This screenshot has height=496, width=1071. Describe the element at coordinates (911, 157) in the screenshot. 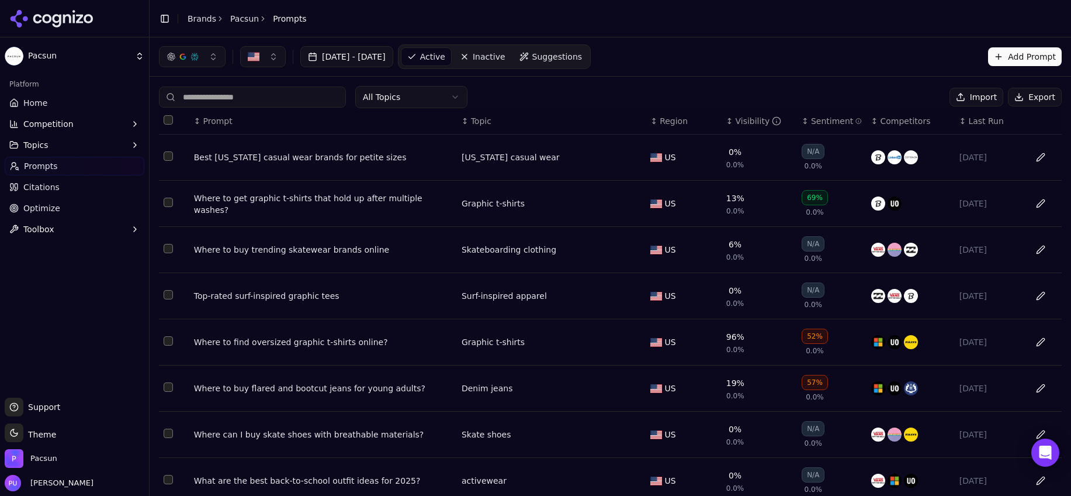

I see `img: cotton on` at that location.